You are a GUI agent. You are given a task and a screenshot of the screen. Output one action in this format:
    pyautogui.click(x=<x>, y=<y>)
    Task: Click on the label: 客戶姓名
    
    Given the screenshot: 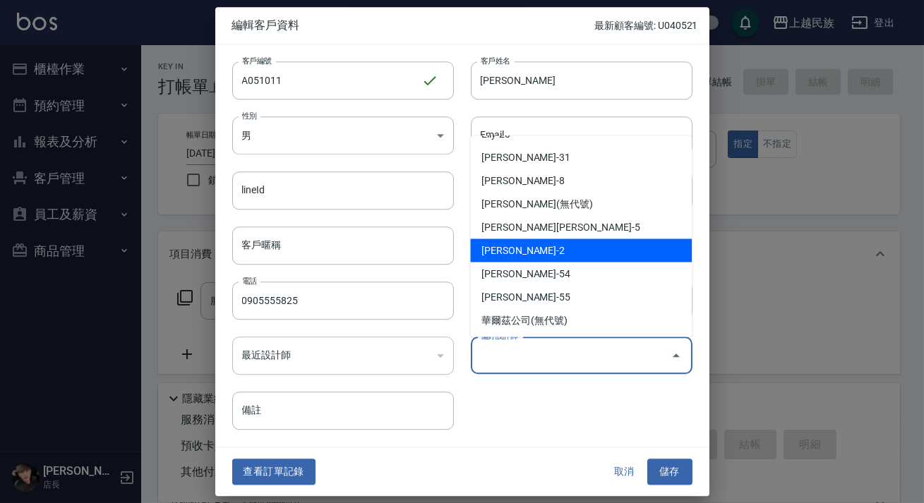 What is the action you would take?
    pyautogui.click(x=495, y=60)
    